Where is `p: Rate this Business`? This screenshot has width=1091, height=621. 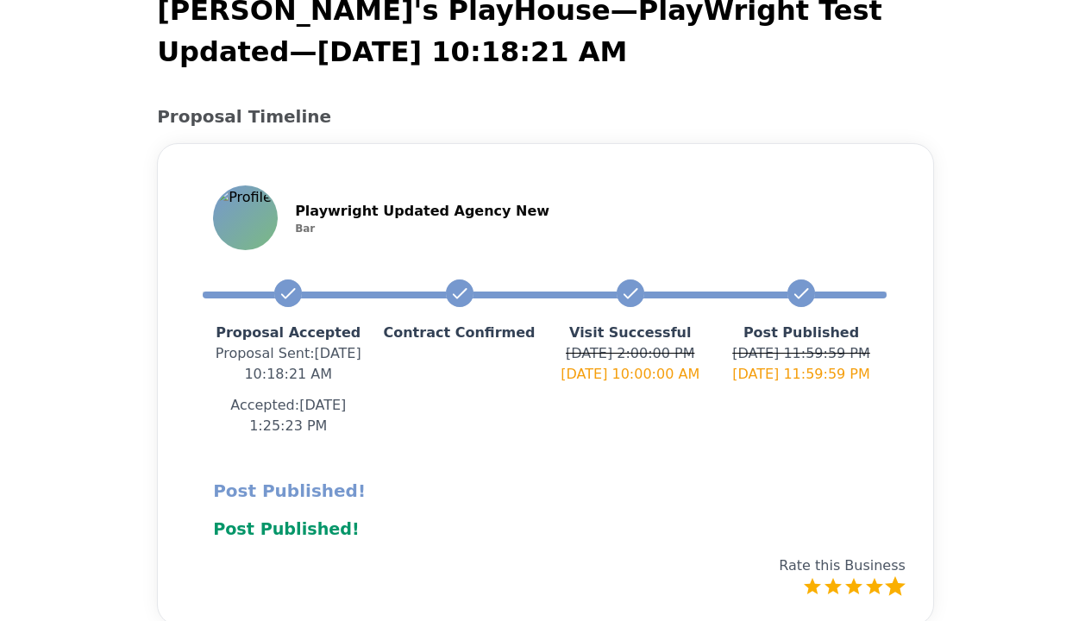
p: Rate this Business is located at coordinates (841, 566).